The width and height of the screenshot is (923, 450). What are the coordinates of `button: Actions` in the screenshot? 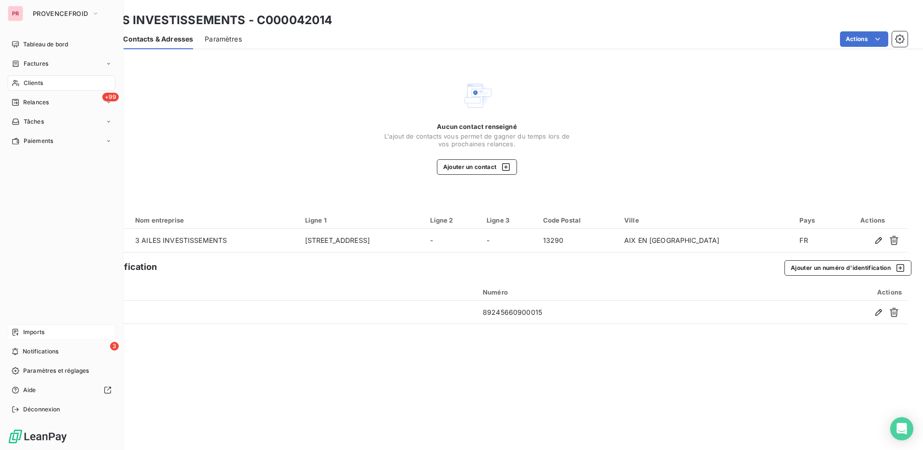 It's located at (864, 39).